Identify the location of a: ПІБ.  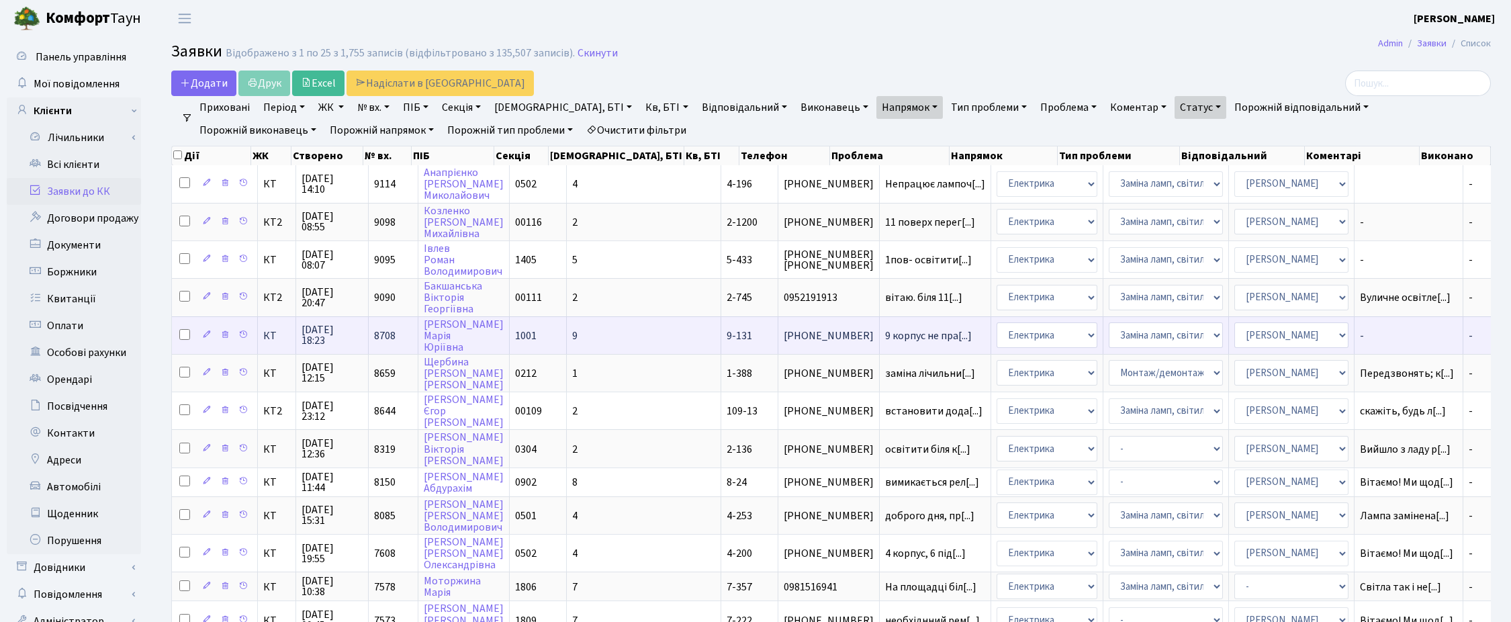
(416, 107).